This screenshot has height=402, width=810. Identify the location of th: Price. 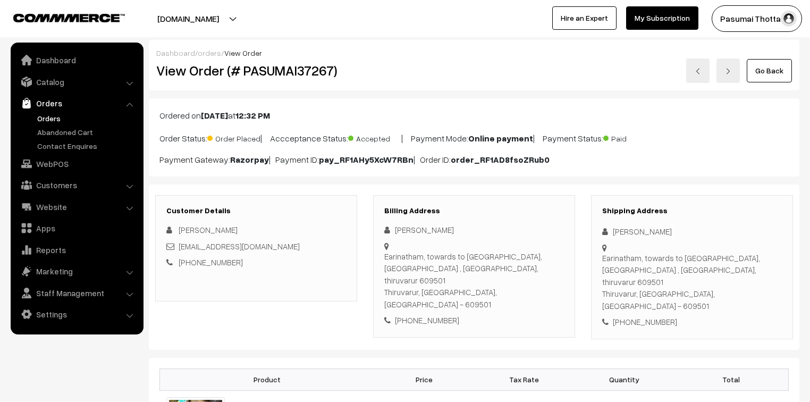
(424, 379).